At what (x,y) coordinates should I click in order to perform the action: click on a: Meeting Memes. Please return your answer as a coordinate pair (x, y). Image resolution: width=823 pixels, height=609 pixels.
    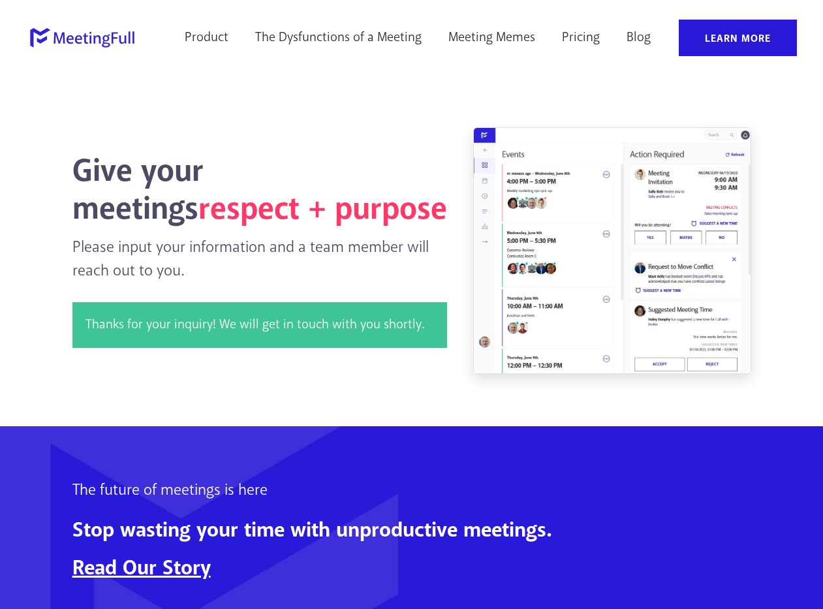
    Looking at the image, I should click on (491, 38).